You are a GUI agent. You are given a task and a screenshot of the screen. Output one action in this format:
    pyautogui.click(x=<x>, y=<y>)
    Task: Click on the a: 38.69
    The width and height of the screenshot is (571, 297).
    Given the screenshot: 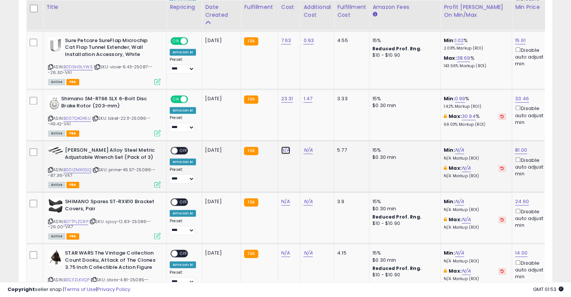 What is the action you would take?
    pyautogui.click(x=464, y=58)
    